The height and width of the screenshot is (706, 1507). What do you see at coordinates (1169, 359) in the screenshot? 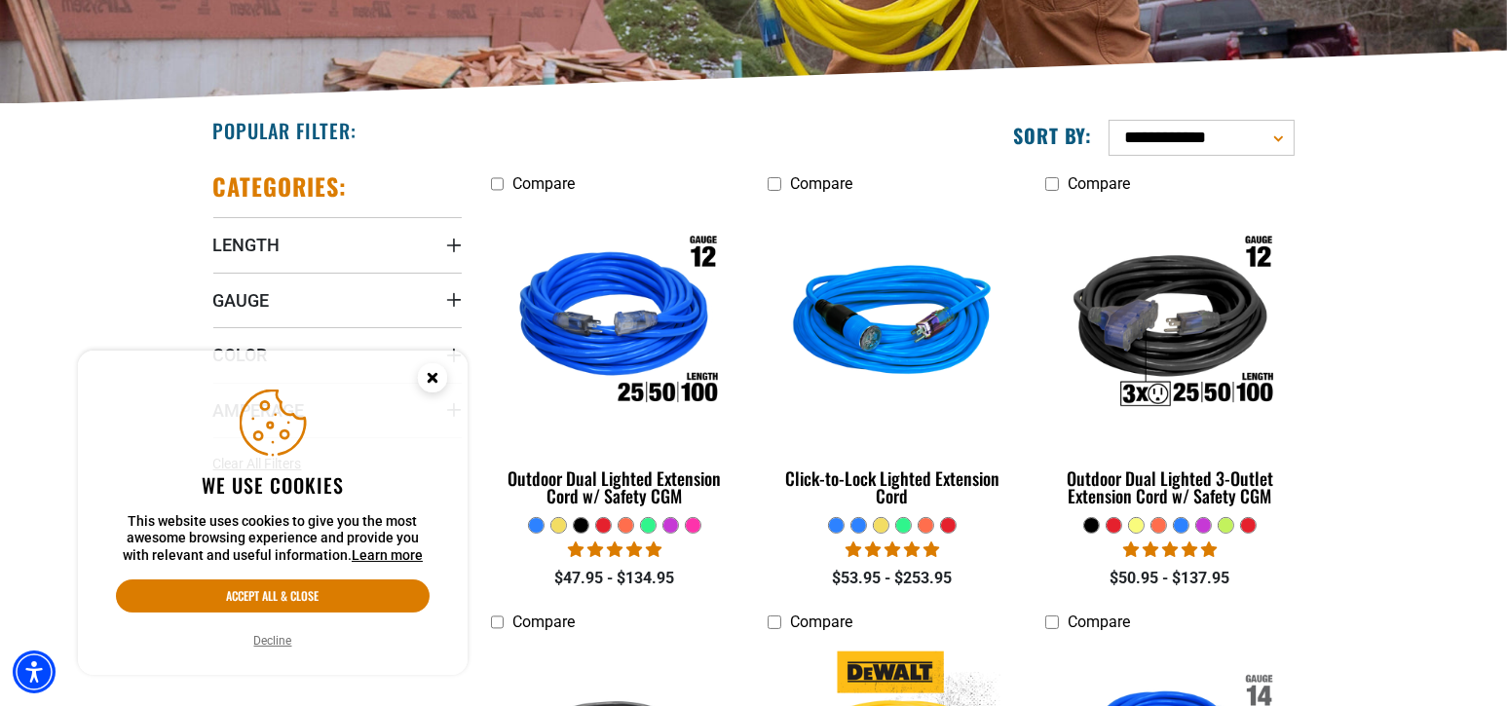
I see `a: Outdoor Dual Lighted 3-Outlet Extension Cord w/ Safety CGM Outdoor Dual Lighted 3-Outlet Extensio...` at bounding box center [1169, 359].